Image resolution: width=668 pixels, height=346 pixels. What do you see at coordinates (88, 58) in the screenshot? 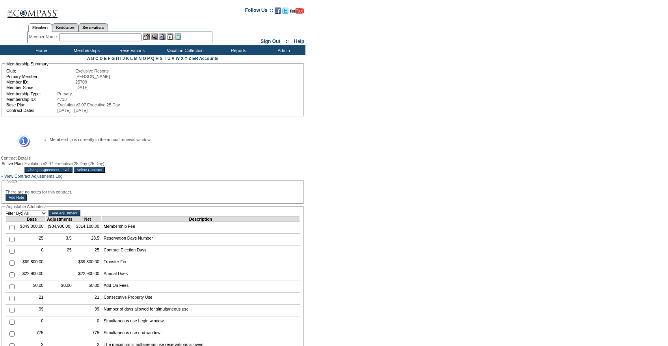
I see `a: A` at bounding box center [88, 58].